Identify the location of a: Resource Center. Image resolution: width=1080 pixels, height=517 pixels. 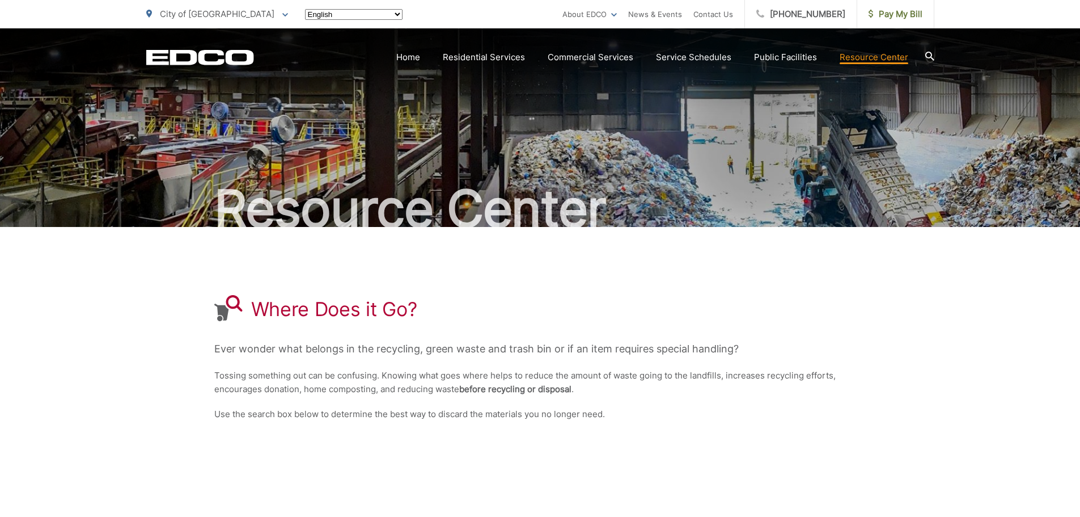
(874, 57).